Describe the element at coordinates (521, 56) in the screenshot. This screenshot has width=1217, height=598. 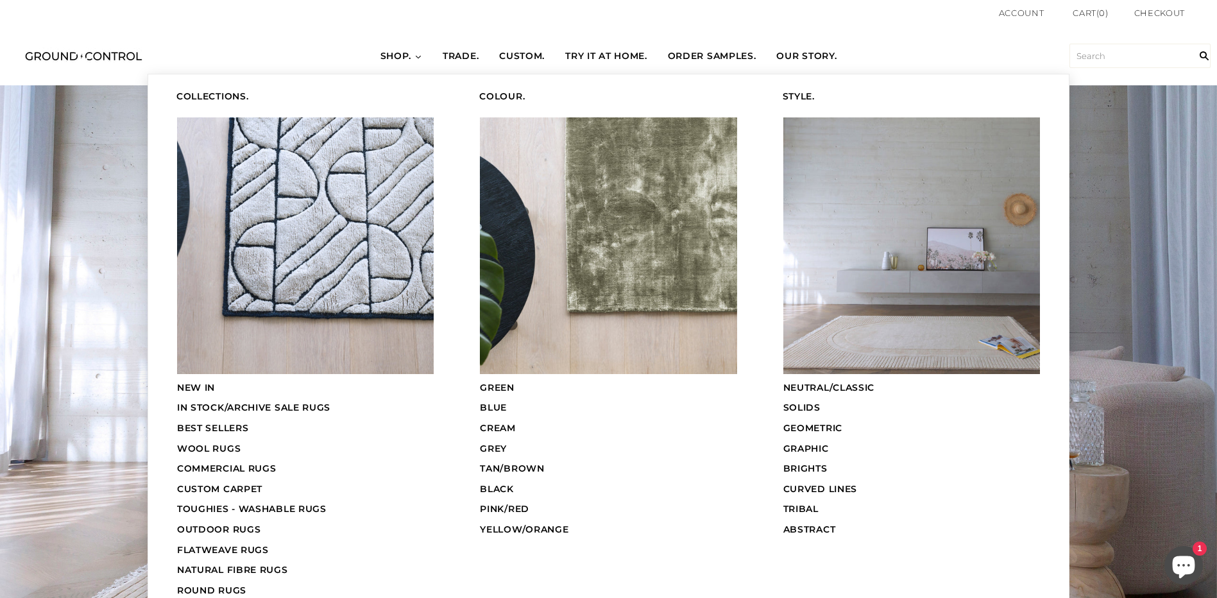
I see `a: CUSTOM.` at that location.